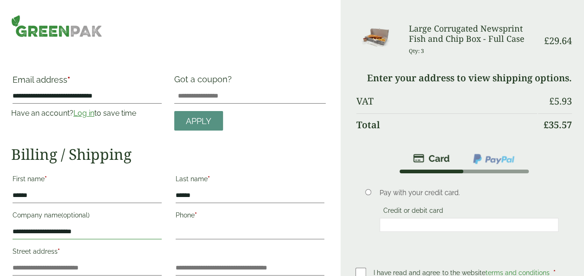 The image size is (584, 276). What do you see at coordinates (558, 125) in the screenshot?
I see `bdi: 35.57` at bounding box center [558, 125].